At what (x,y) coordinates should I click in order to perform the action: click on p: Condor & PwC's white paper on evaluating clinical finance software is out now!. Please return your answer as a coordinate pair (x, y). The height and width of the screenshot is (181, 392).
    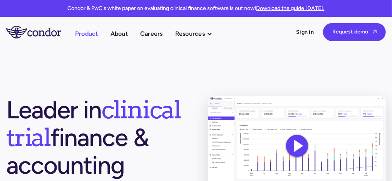
    Looking at the image, I should click on (196, 8).